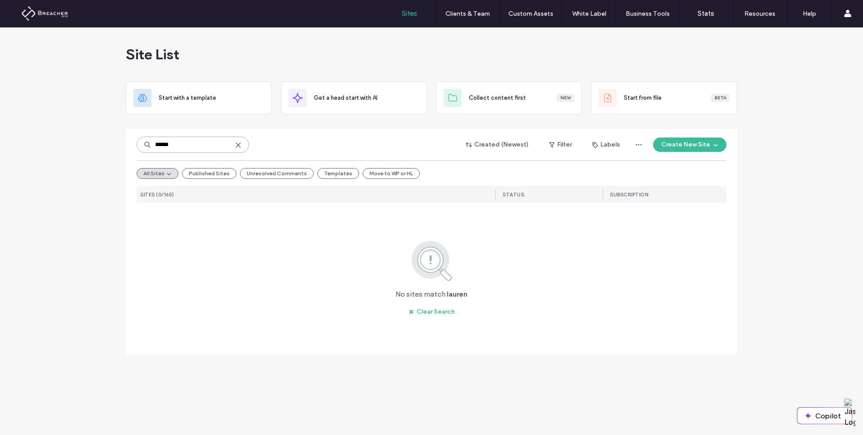 The height and width of the screenshot is (435, 863). I want to click on button: Labels, so click(606, 145).